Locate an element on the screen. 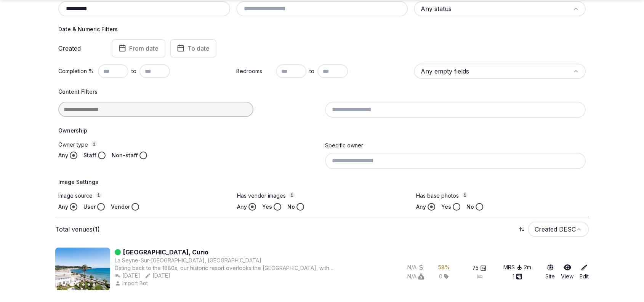 This screenshot has height=302, width=644. label: Specific owner is located at coordinates (344, 145).